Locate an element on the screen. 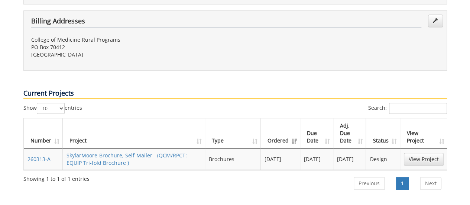  th: Number: activate to sort column ascending is located at coordinates (43, 133).